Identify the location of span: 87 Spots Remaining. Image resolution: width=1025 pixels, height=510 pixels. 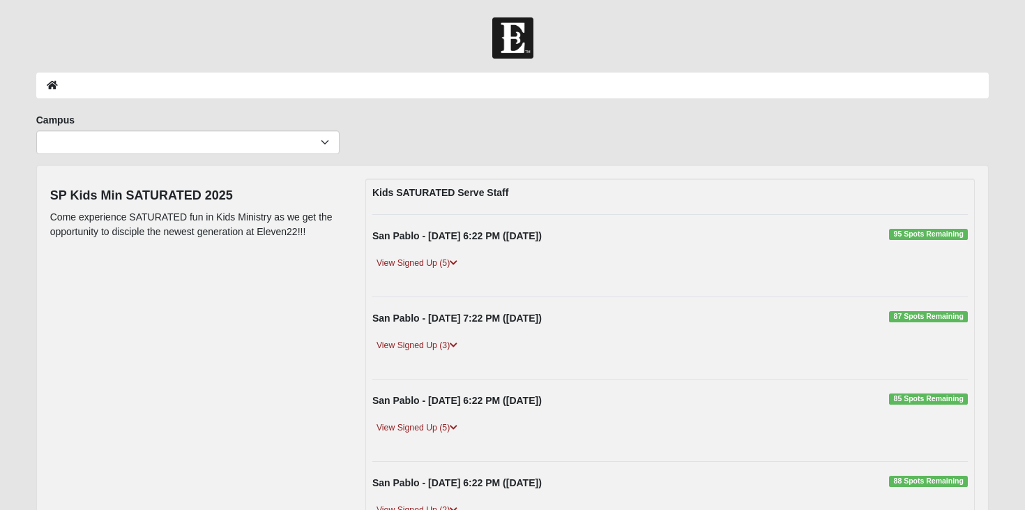
(928, 317).